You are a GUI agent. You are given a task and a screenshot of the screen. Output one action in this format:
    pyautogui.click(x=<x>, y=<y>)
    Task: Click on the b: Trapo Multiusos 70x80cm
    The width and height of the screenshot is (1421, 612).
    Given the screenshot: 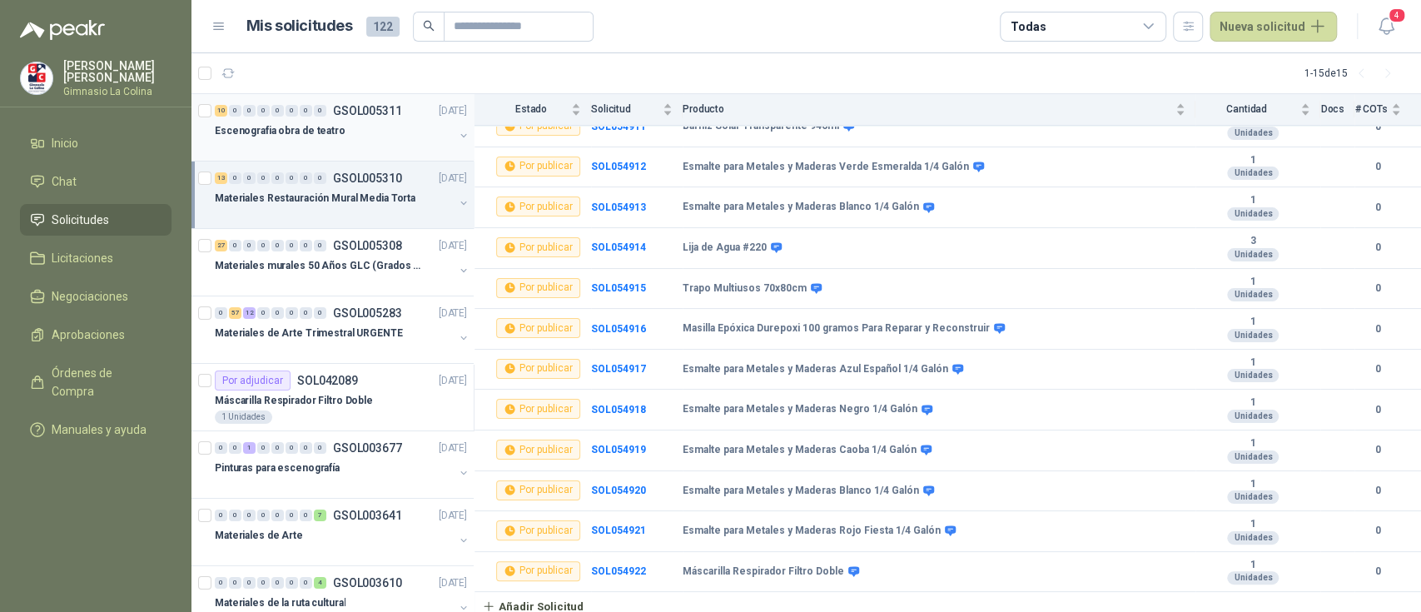 What is the action you would take?
    pyautogui.click(x=744, y=289)
    